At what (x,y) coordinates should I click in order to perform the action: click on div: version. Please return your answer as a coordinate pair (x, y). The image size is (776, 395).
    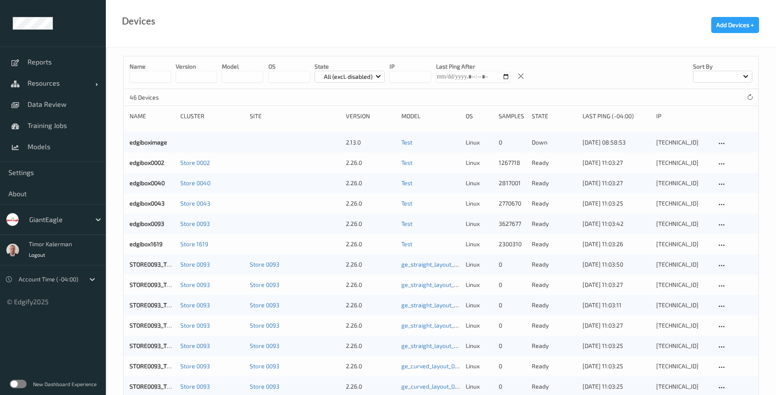
    Looking at the image, I should click on (370, 116).